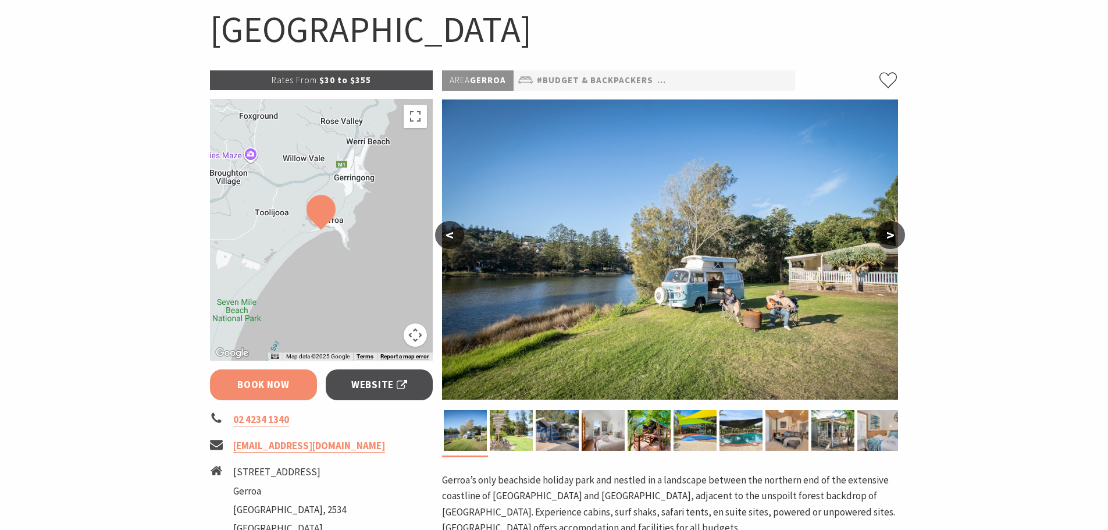  I want to click on p: $30 to $355, so click(322, 80).